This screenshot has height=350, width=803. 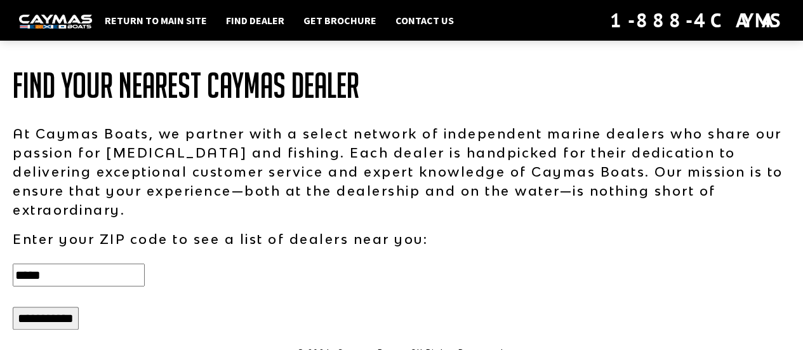 What do you see at coordinates (155, 20) in the screenshot?
I see `a: Return to main site` at bounding box center [155, 20].